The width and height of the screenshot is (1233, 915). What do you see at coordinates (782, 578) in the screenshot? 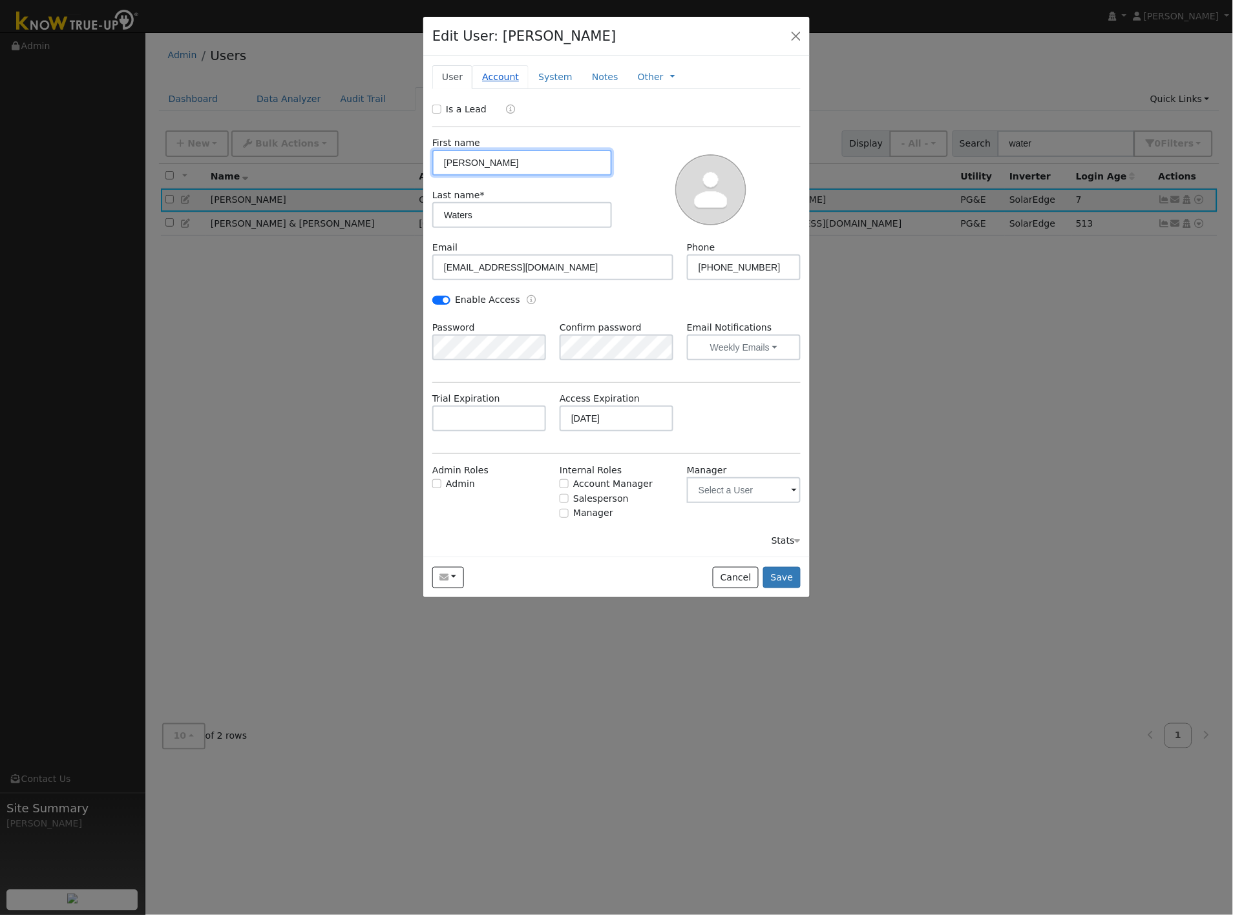
I see `button: Save` at bounding box center [782, 578].